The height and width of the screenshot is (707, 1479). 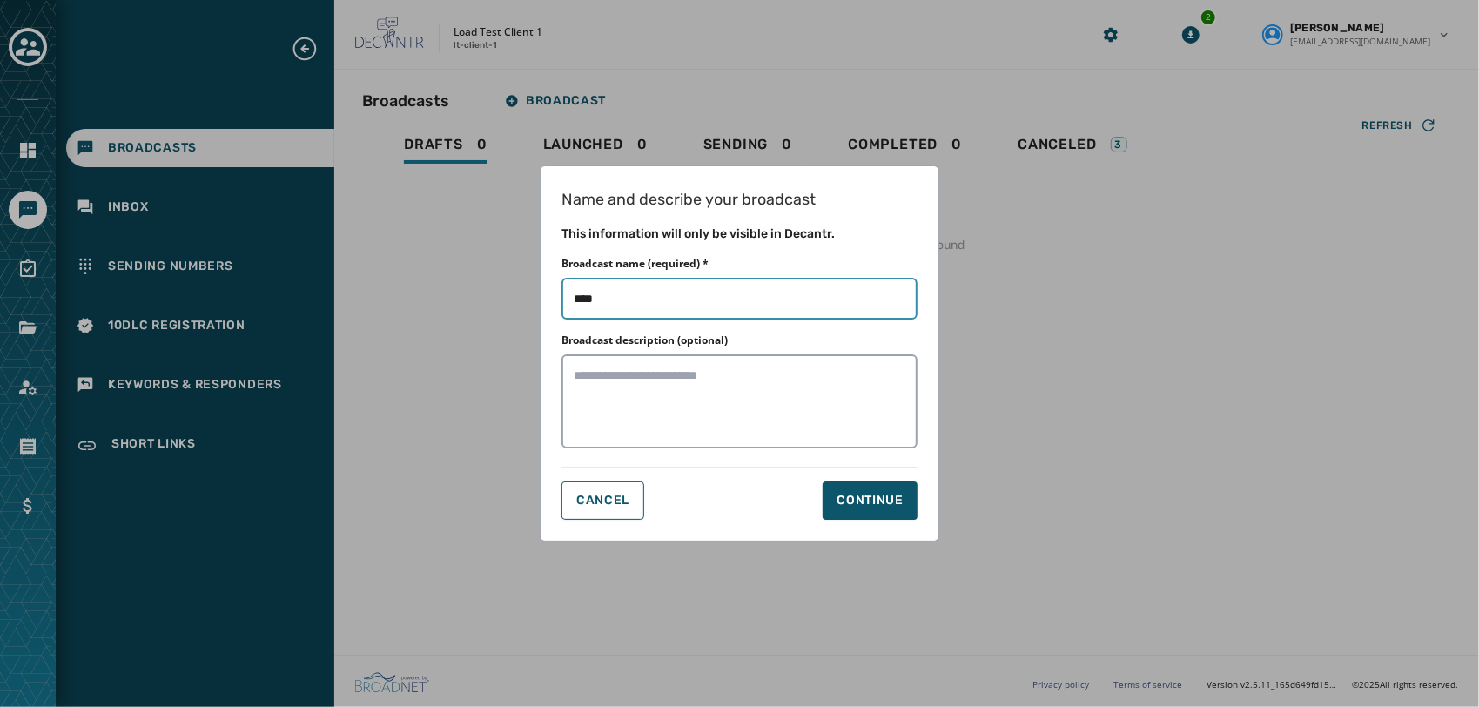 What do you see at coordinates (644, 340) in the screenshot?
I see `label: Broadcast description (optional)` at bounding box center [644, 340].